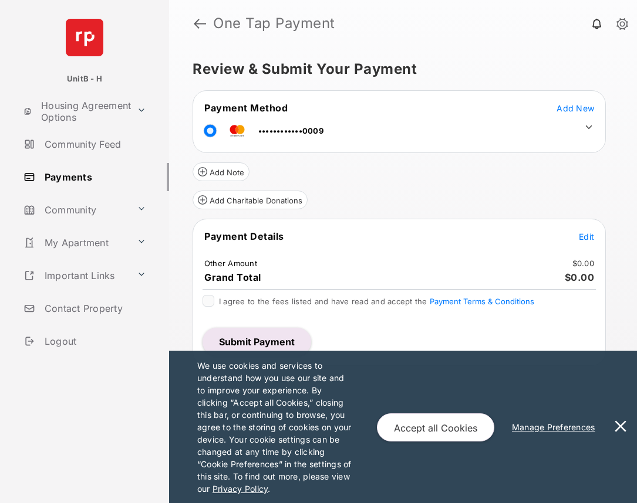  What do you see at coordinates (275, 427) in the screenshot?
I see `p: We use cookies and services to understand how you use our site and to improve your experience. By...` at bounding box center [275, 427].